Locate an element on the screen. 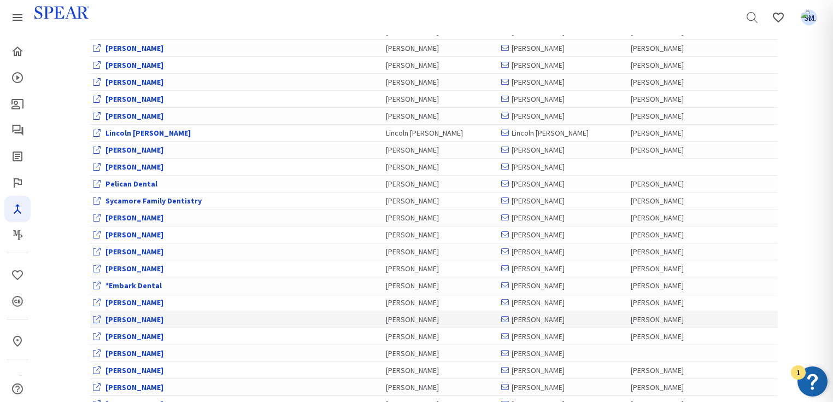 The height and width of the screenshot is (402, 833). a: My Study Club is located at coordinates (17, 381).